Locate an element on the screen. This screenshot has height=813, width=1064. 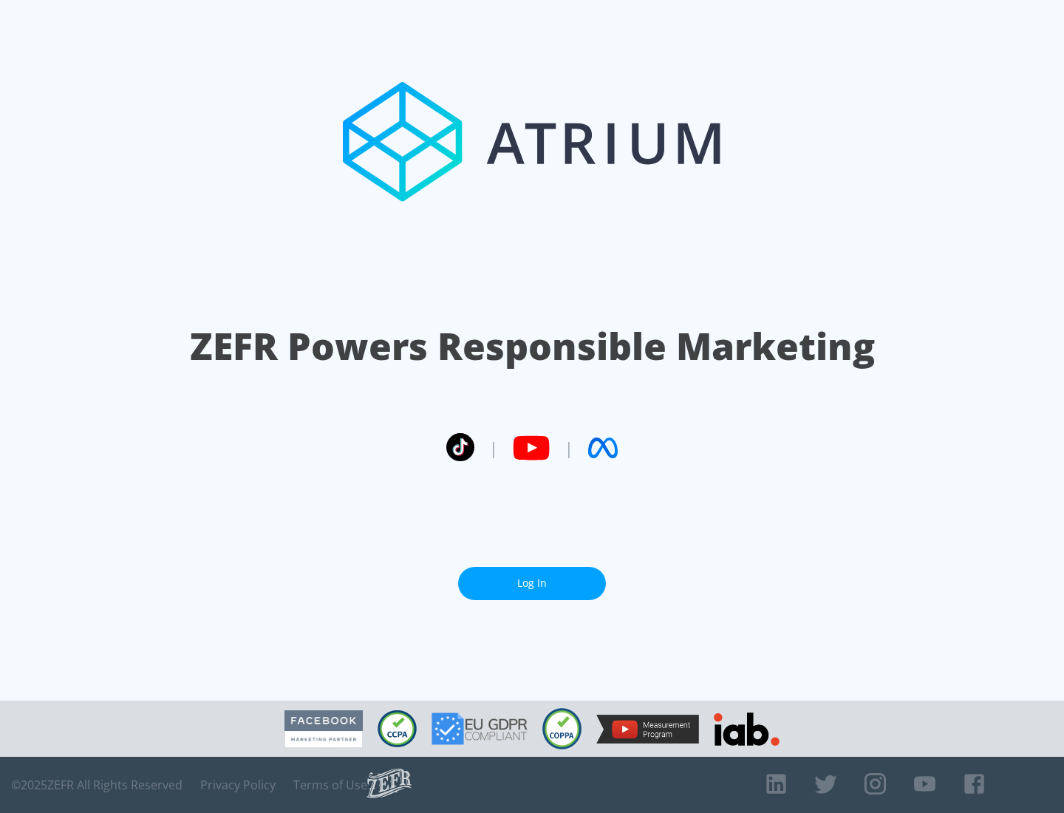
img: Facebook Marketing Partner is located at coordinates (324, 729).